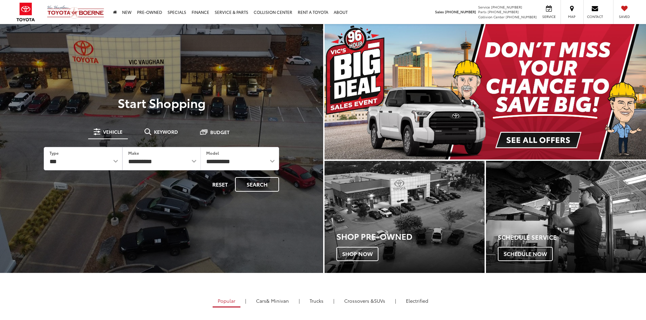 The image size is (646, 320). What do you see at coordinates (161, 103) in the screenshot?
I see `p: Start Shopping` at bounding box center [161, 103].